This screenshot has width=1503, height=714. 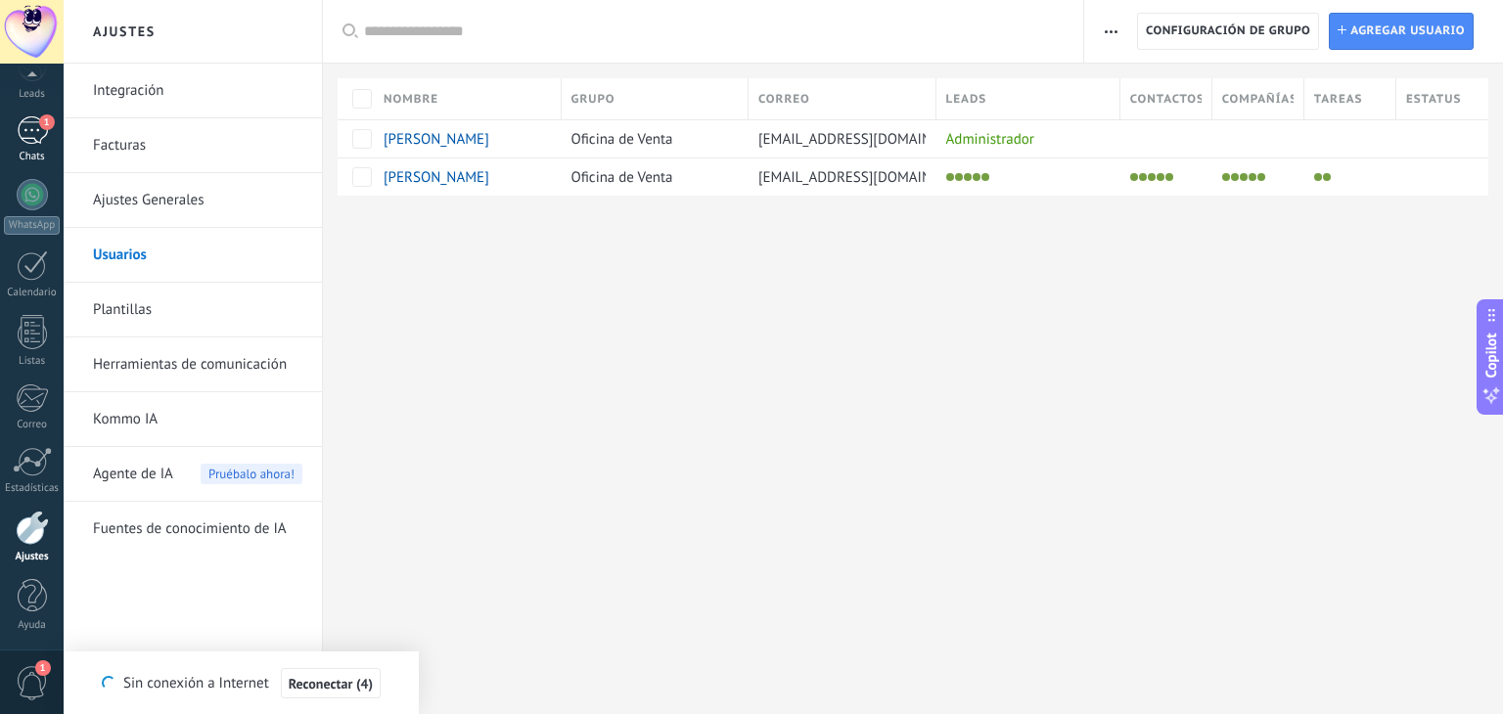 What do you see at coordinates (198, 310) in the screenshot?
I see `a: Plantillas` at bounding box center [198, 310].